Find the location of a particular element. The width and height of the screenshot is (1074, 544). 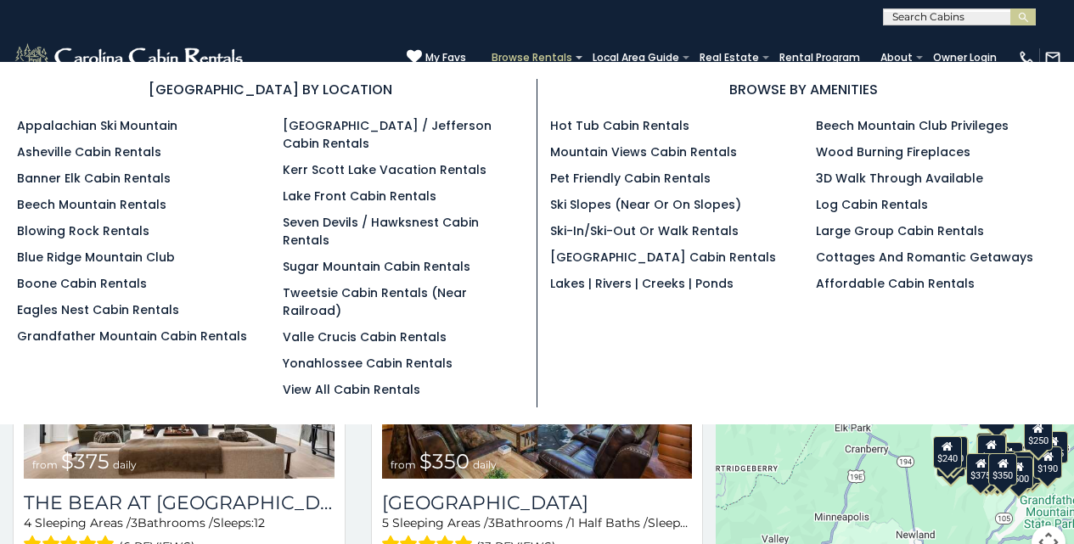

a: Kerr Scott Lake Vacation Rentals is located at coordinates (384, 170).